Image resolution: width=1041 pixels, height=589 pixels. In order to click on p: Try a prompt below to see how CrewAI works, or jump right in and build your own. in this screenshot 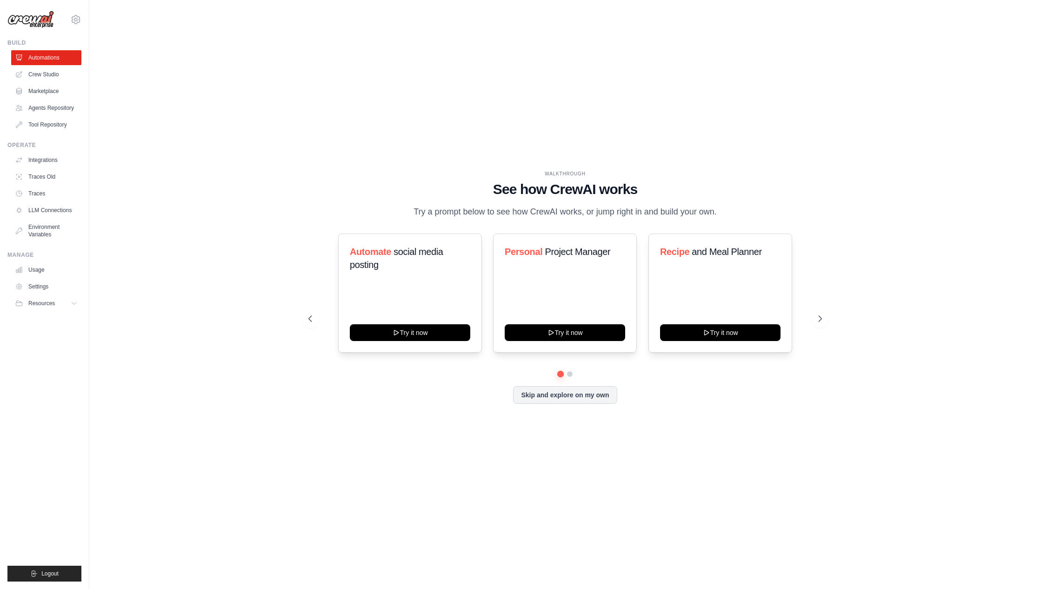, I will do `click(565, 212)`.